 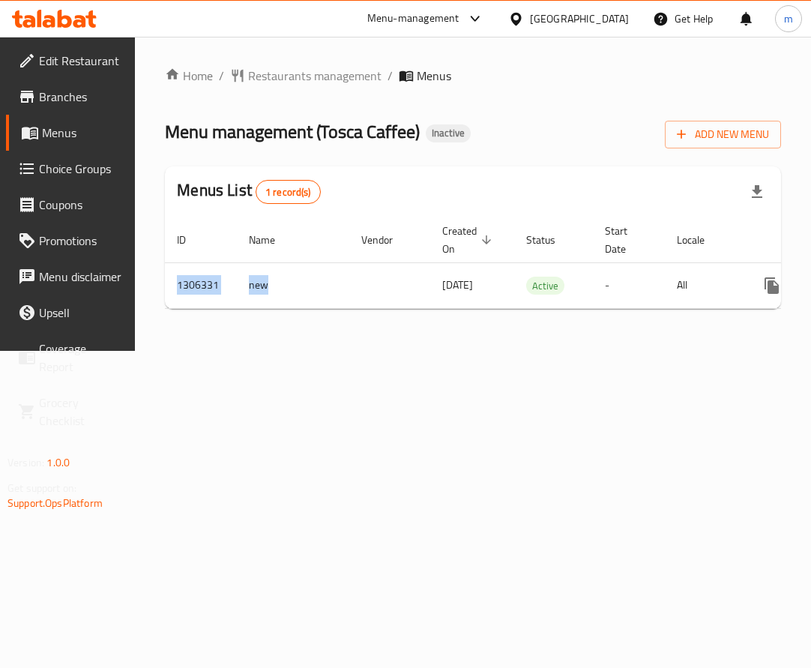 What do you see at coordinates (81, 277) in the screenshot?
I see `span: Menu disclaimer` at bounding box center [81, 277].